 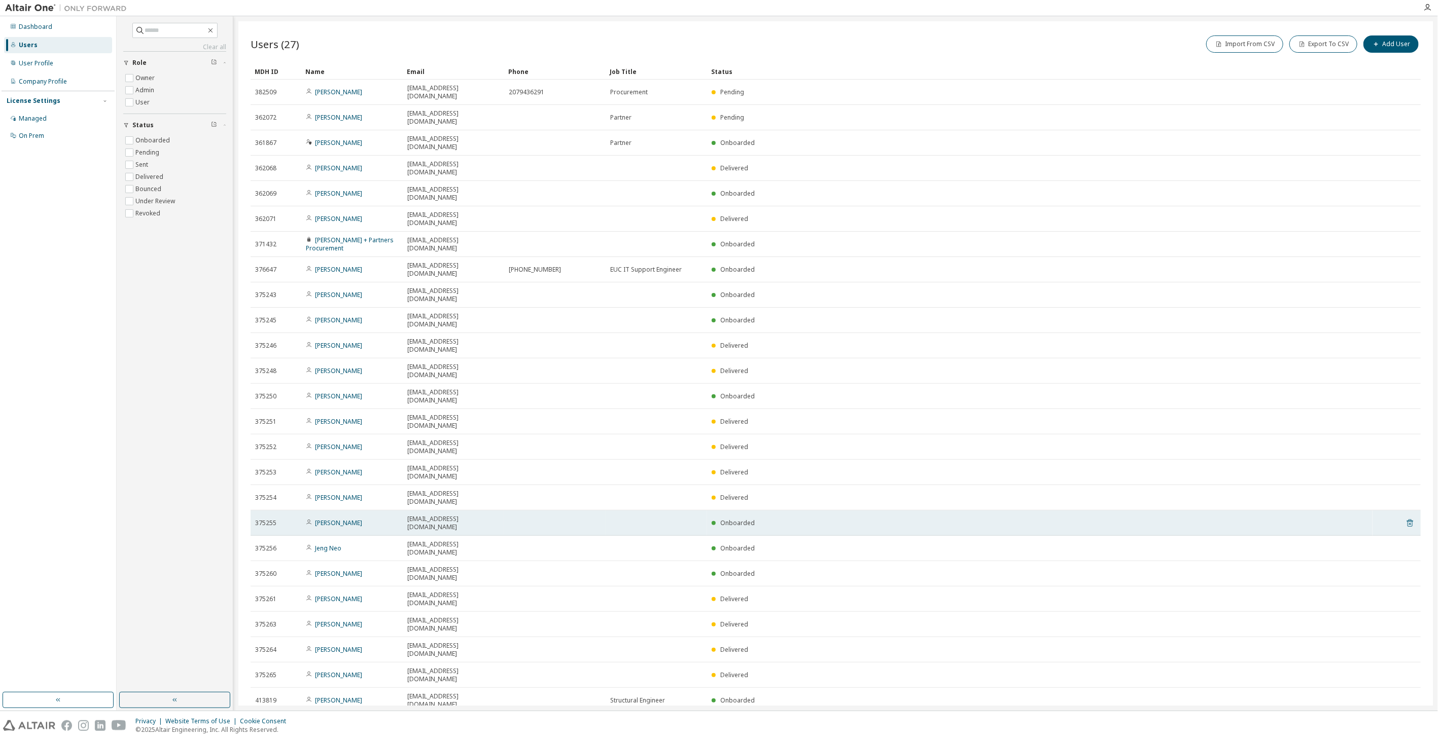 What do you see at coordinates (32, 119) in the screenshot?
I see `div: Managed` at bounding box center [32, 119].